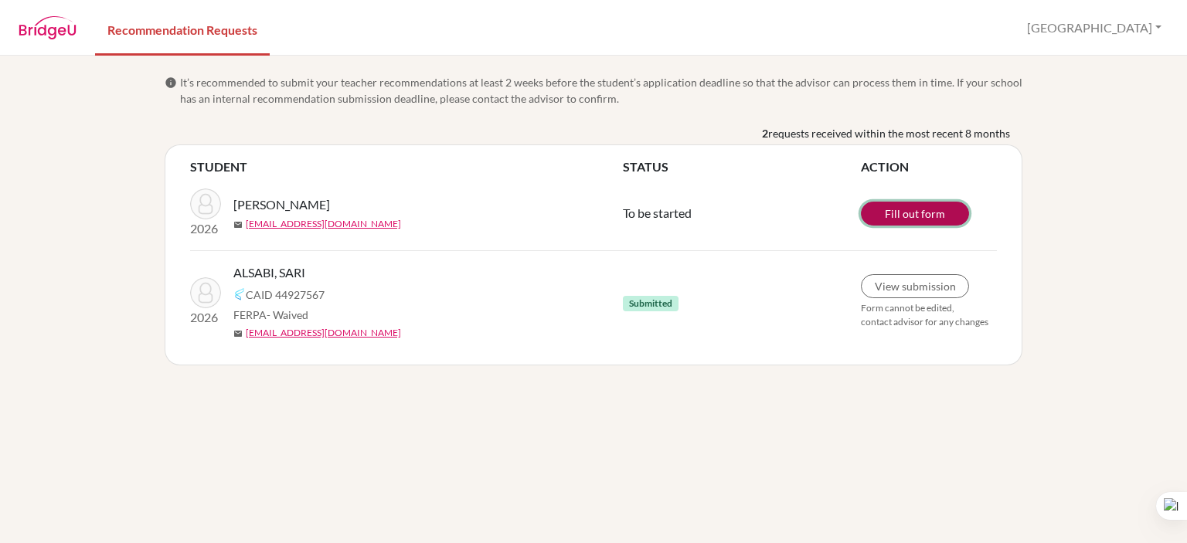 This screenshot has height=543, width=1187. What do you see at coordinates (915, 213) in the screenshot?
I see `a: Fill out form` at bounding box center [915, 213].